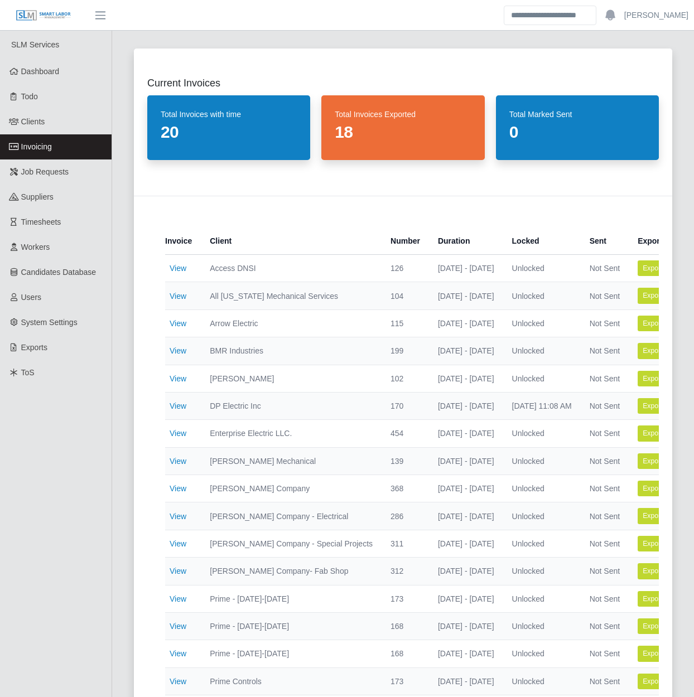  Describe the element at coordinates (41, 222) in the screenshot. I see `span: Timesheets` at that location.